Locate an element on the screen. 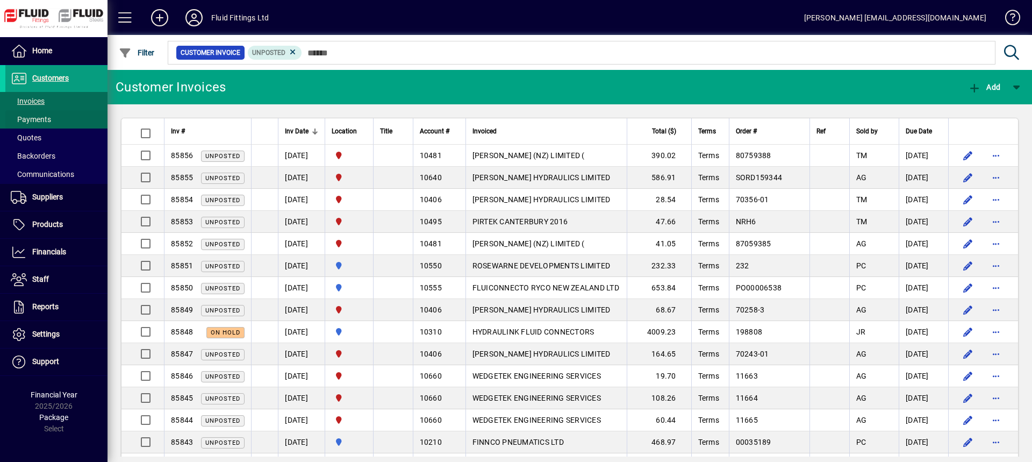  td: 68.67 is located at coordinates (659, 310).